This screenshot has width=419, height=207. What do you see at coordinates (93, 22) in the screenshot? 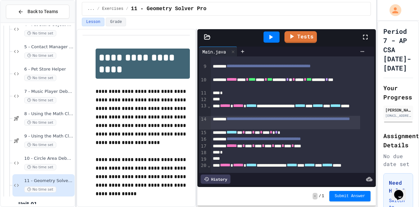
I see `button: Lesson` at bounding box center [93, 22].